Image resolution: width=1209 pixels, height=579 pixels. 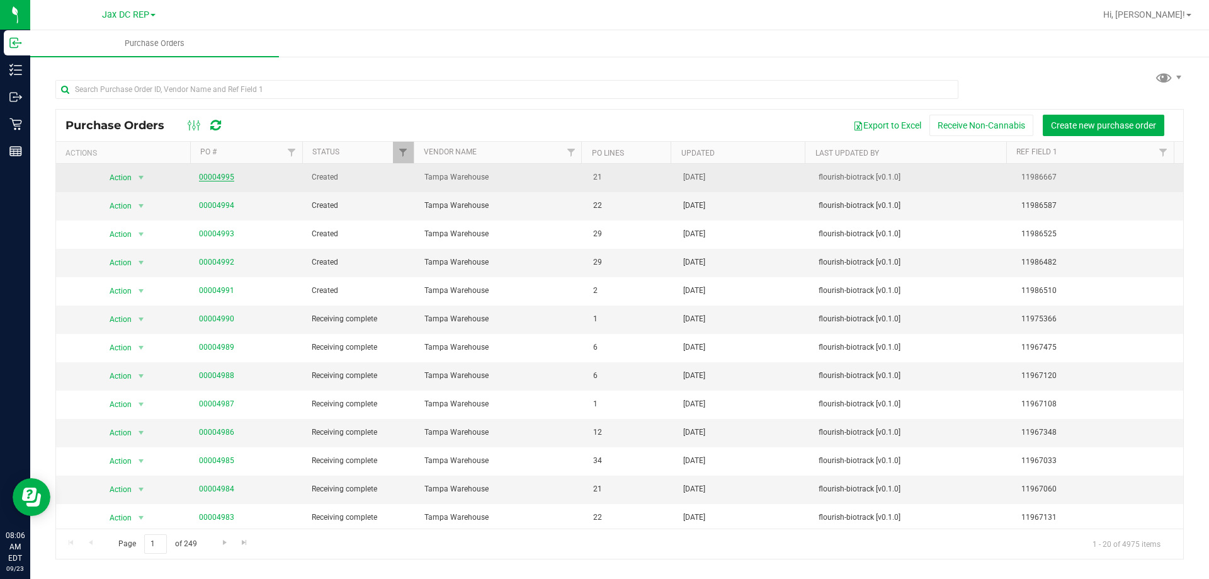 What do you see at coordinates (1098, 205) in the screenshot?
I see `span: 11986587` at bounding box center [1098, 205].